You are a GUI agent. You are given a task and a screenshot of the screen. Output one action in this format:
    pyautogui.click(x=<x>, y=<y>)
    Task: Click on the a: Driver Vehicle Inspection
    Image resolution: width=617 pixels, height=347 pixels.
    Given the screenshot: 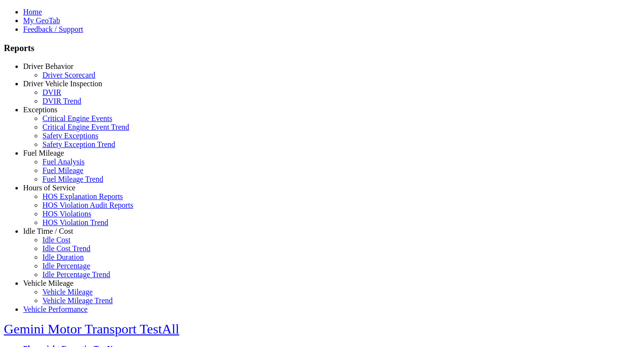 What is the action you would take?
    pyautogui.click(x=63, y=83)
    